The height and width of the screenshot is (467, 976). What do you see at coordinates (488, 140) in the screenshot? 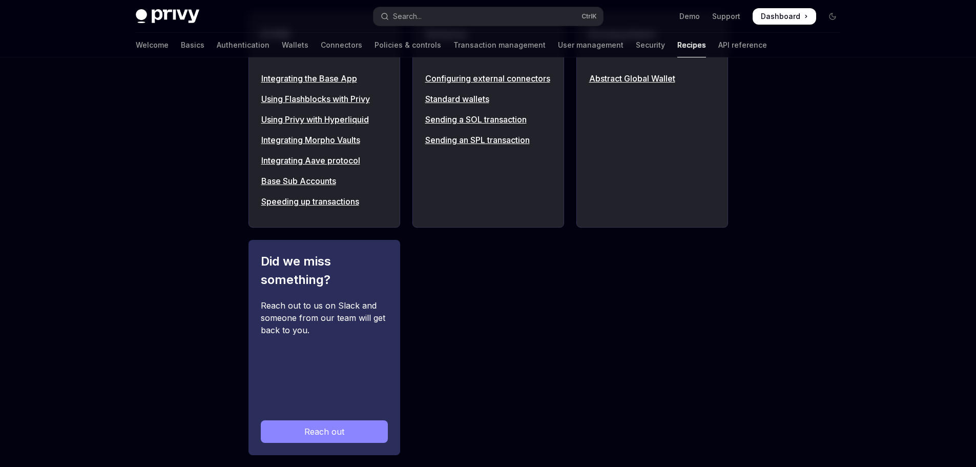
I see `a: Sending an SPL transaction` at bounding box center [488, 140].